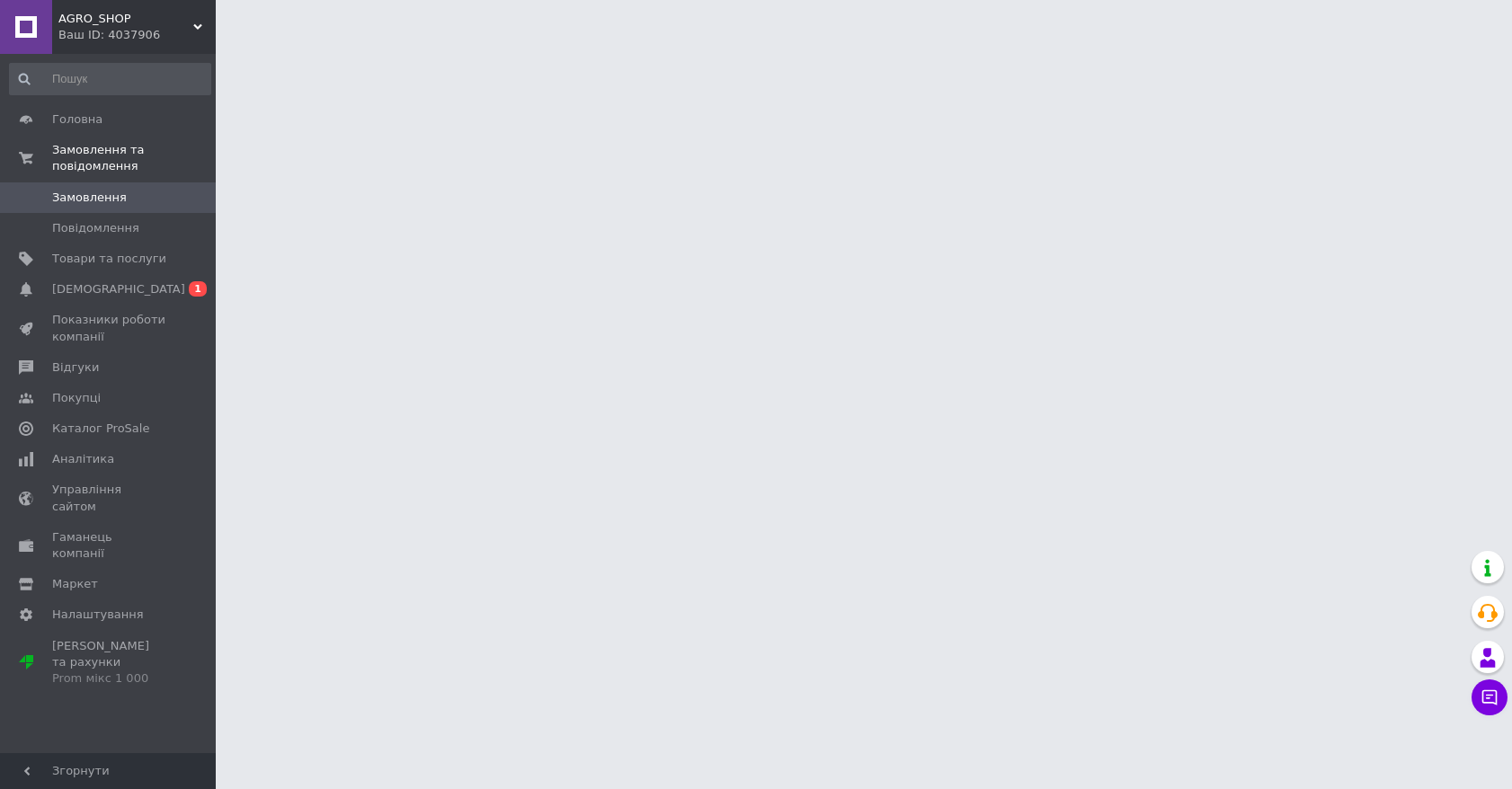 Image resolution: width=1512 pixels, height=789 pixels. I want to click on span: AGRO_SHOP, so click(126, 19).